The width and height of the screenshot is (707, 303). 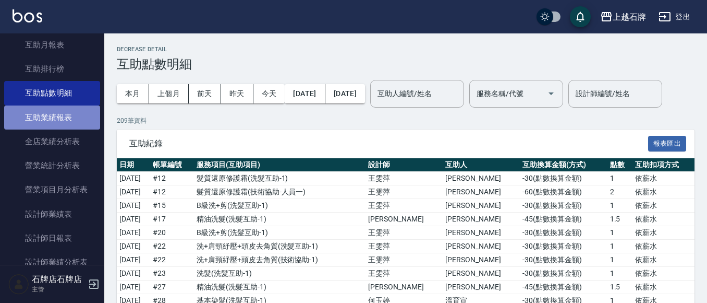 I want to click on td: # 23, so click(x=172, y=273).